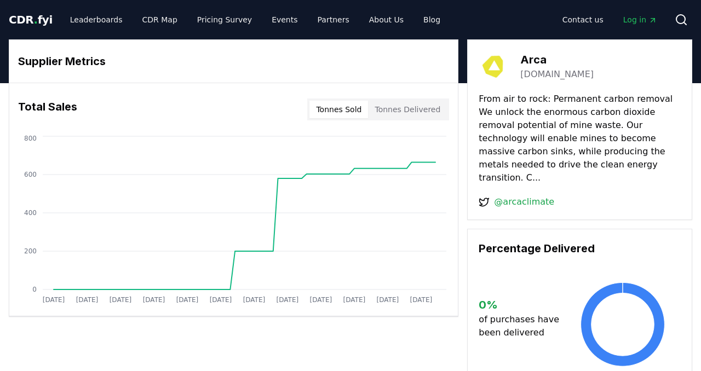 This screenshot has width=701, height=371. What do you see at coordinates (30, 213) in the screenshot?
I see `tspan: 400` at bounding box center [30, 213].